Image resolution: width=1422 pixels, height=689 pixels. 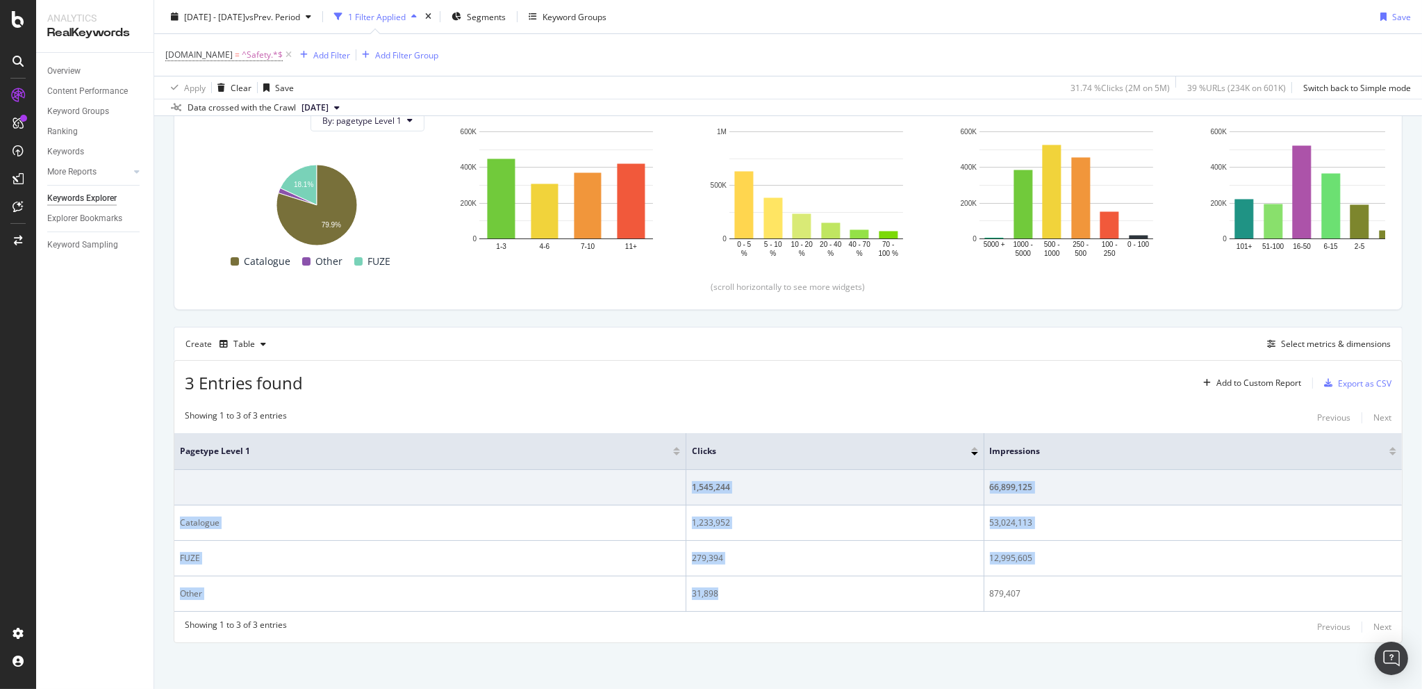 What do you see at coordinates (835, 558) in the screenshot?
I see `div: 279,394` at bounding box center [835, 558].